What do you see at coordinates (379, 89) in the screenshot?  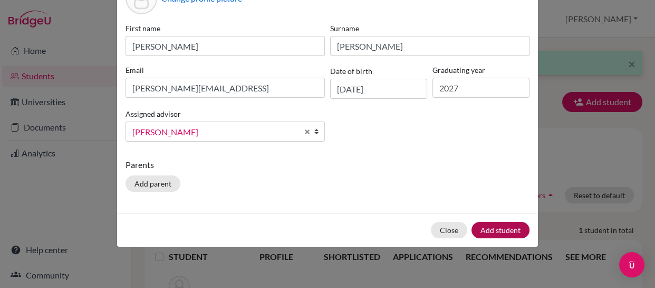 I see `input: dd/mm/yyyy` at bounding box center [379, 89].